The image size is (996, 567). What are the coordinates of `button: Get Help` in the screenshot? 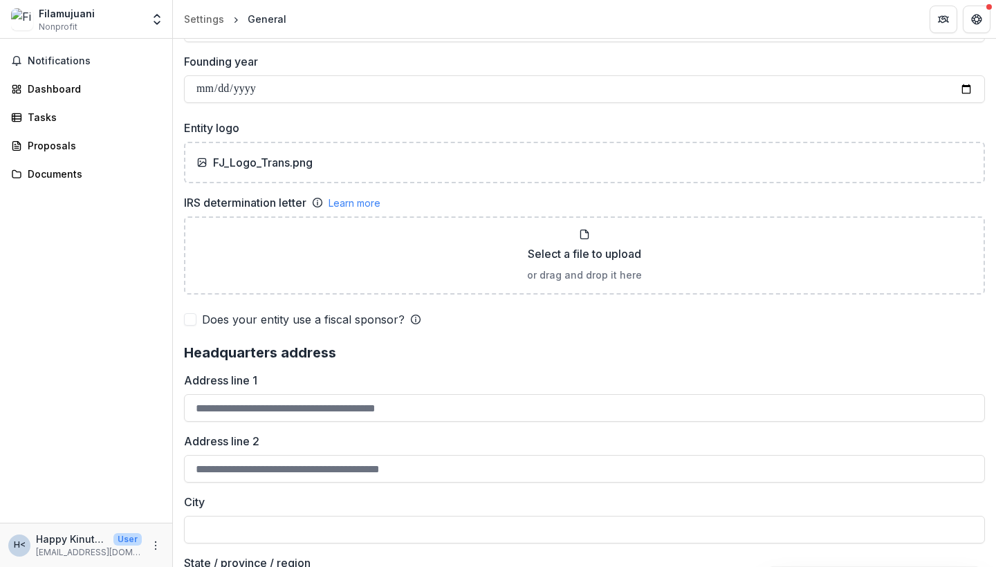 It's located at (976, 19).